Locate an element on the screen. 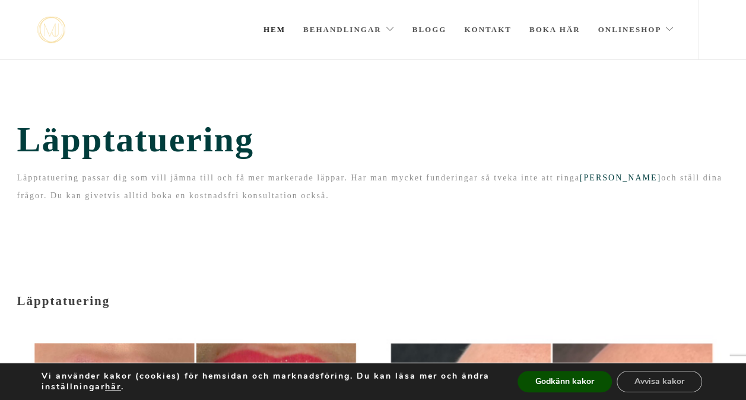 This screenshot has height=400, width=746. img: mjstudio is located at coordinates (51, 30).